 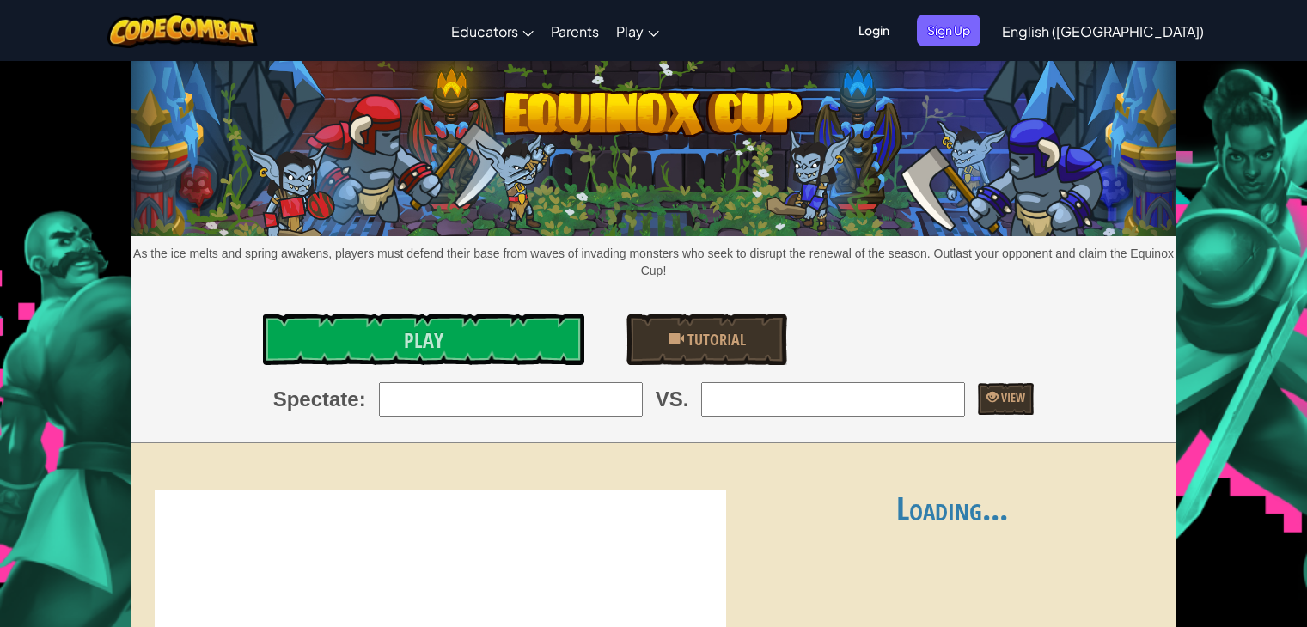 I want to click on img: equinox, so click(x=653, y=145).